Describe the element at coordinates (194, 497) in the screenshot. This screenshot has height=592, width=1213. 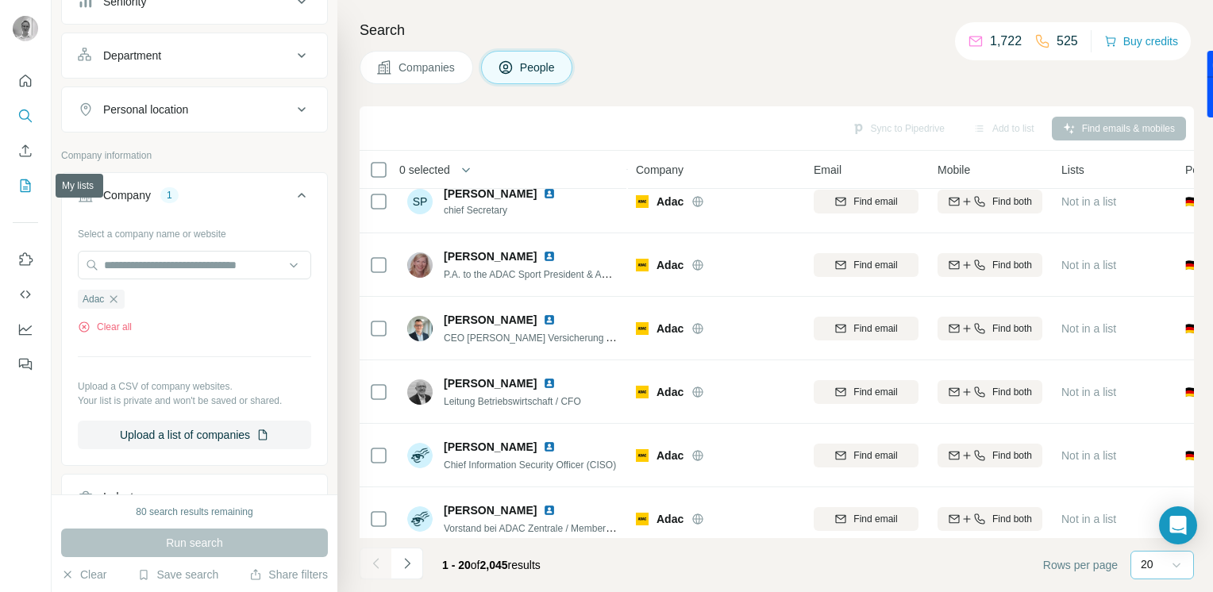
I see `button: Industry` at that location.